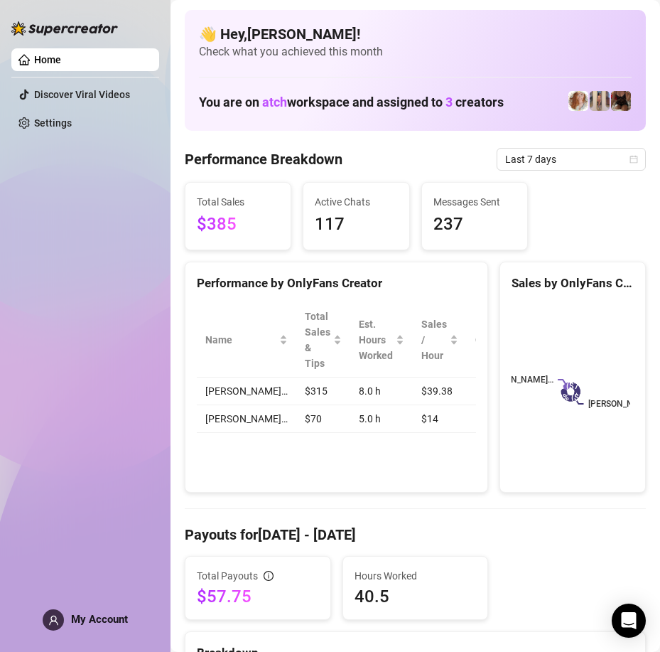 The width and height of the screenshot is (660, 652). What do you see at coordinates (241, 340) in the screenshot?
I see `span: Name` at bounding box center [241, 340].